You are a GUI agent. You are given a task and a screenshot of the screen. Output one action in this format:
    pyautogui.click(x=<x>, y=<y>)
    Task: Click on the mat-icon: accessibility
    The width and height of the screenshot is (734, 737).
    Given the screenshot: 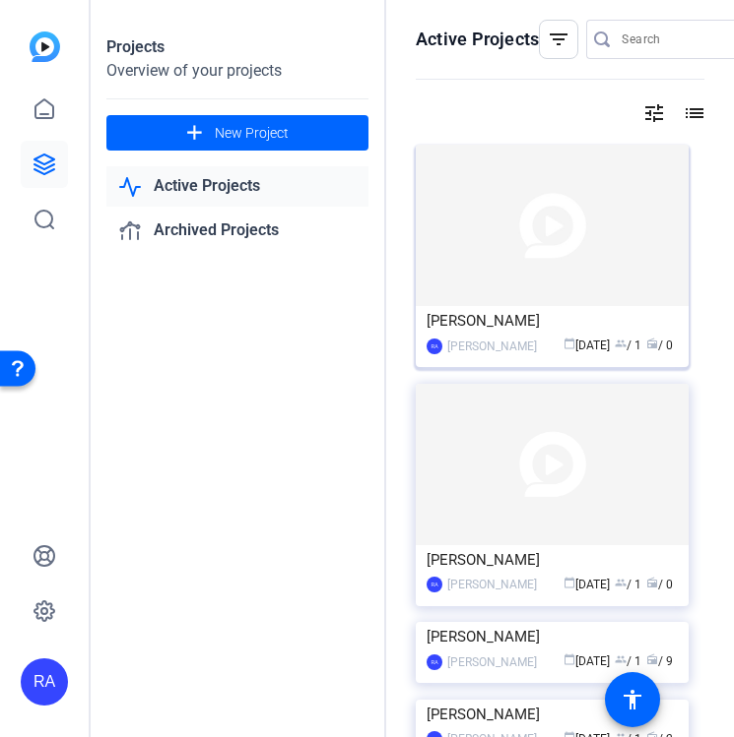 What is the action you would take?
    pyautogui.click(x=632, y=700)
    